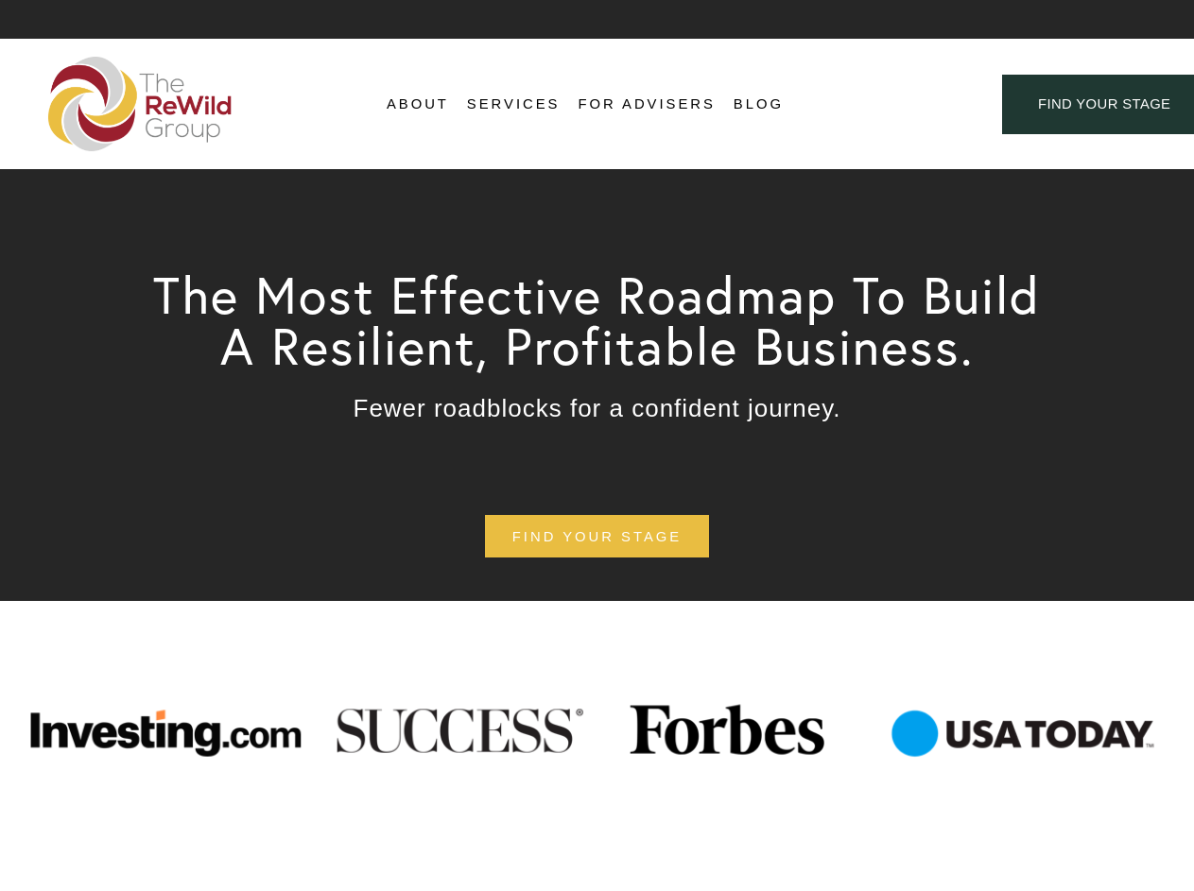 The width and height of the screenshot is (1194, 891). Describe the element at coordinates (596, 536) in the screenshot. I see `a: find your stage` at that location.